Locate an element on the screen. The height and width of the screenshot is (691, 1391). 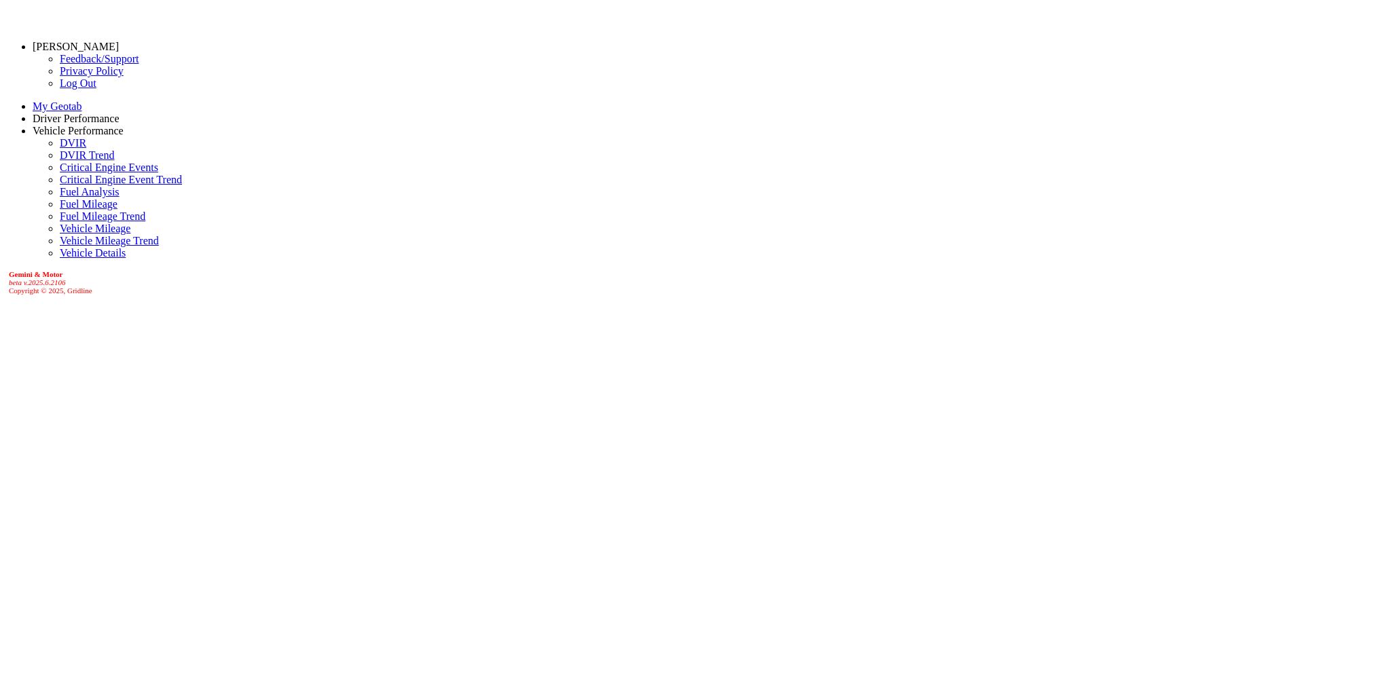
a: Vehicle Performance is located at coordinates (78, 130).